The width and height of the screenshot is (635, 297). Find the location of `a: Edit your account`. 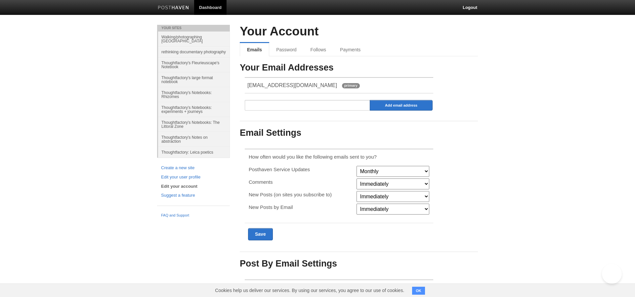

a: Edit your account is located at coordinates (193, 186).